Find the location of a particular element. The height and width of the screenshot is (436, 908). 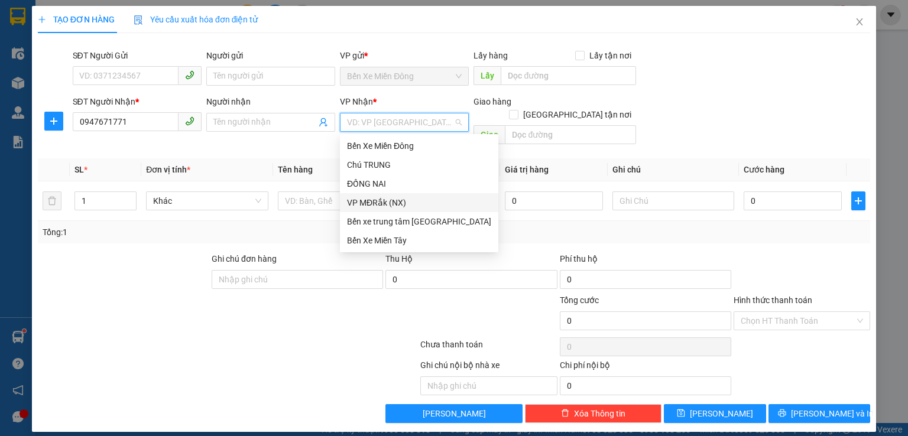

span: close is located at coordinates (859, 22).